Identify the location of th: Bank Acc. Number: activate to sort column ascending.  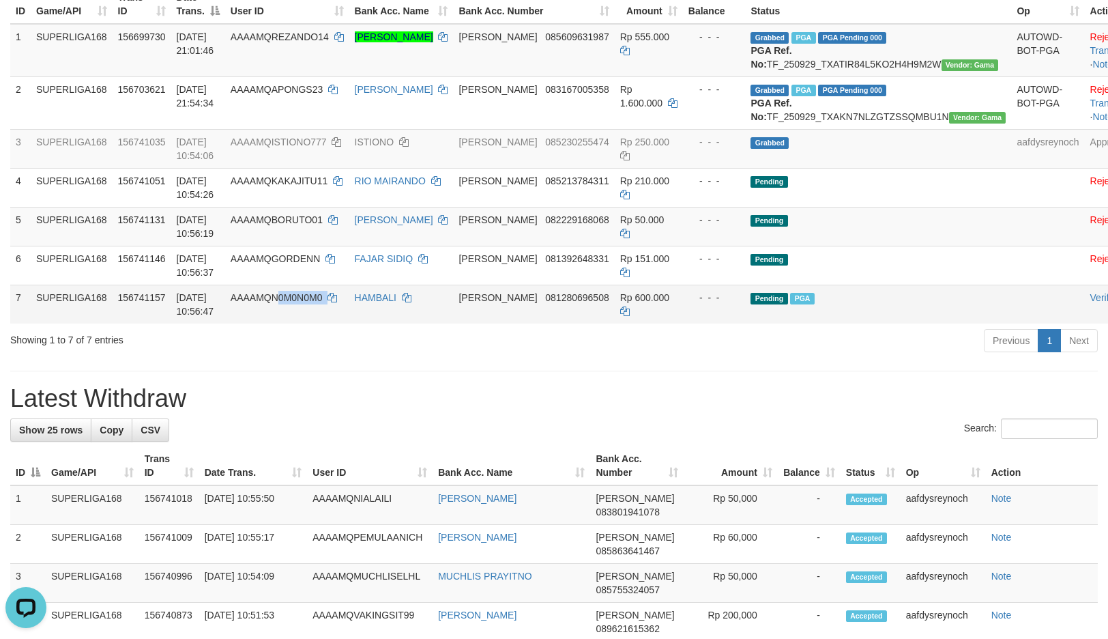
(637, 465).